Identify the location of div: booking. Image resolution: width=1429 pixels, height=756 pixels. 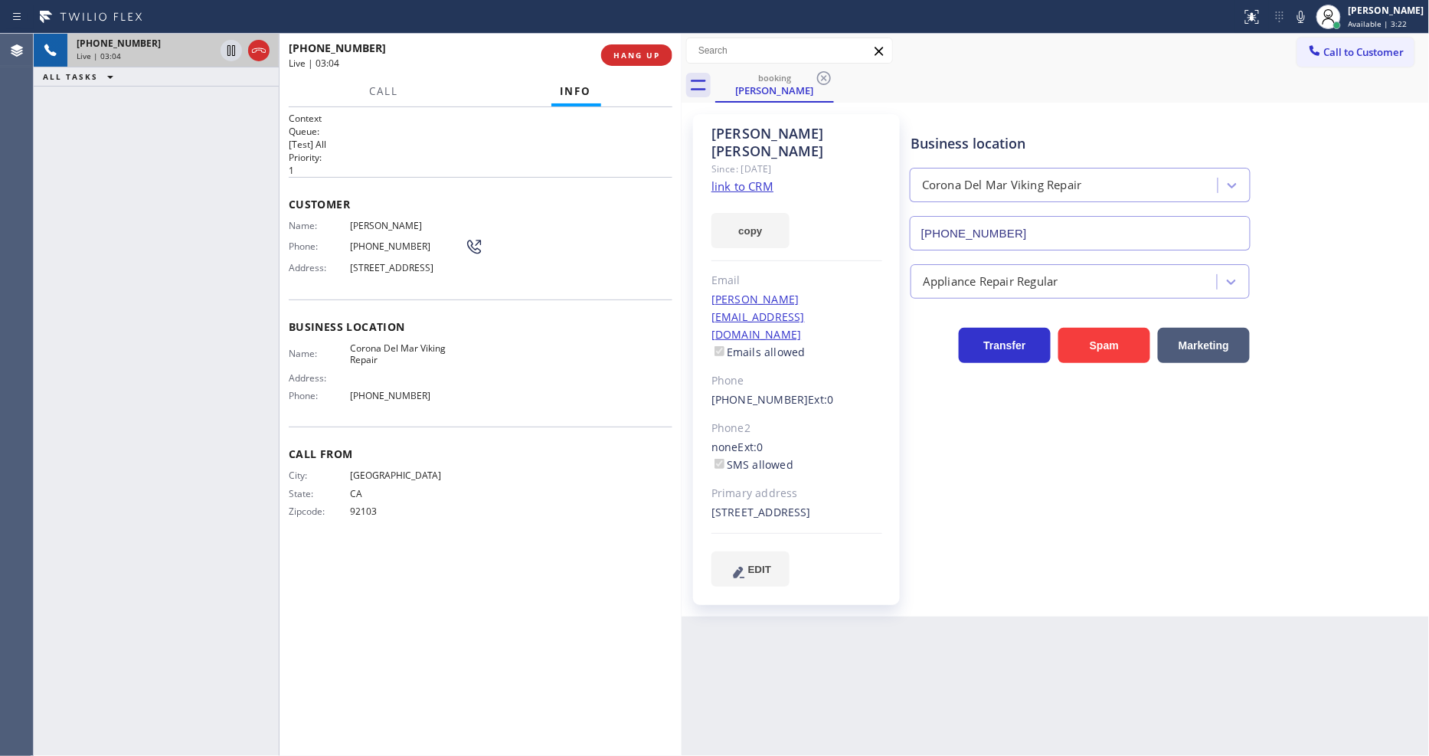
(774, 77).